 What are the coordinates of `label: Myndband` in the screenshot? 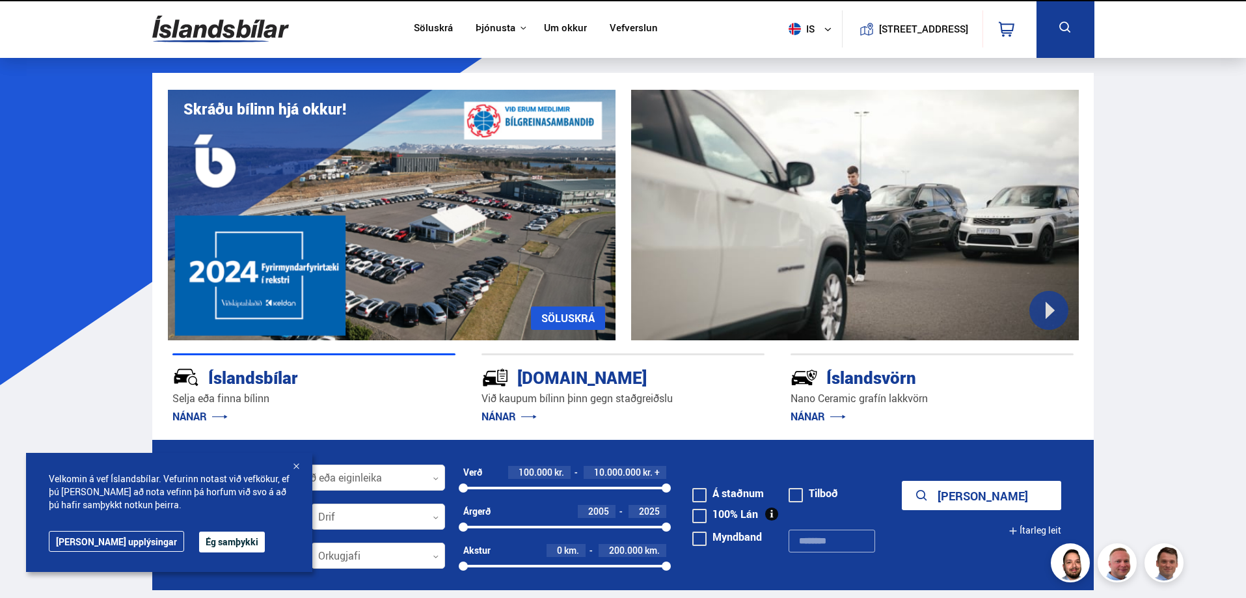 It's located at (727, 537).